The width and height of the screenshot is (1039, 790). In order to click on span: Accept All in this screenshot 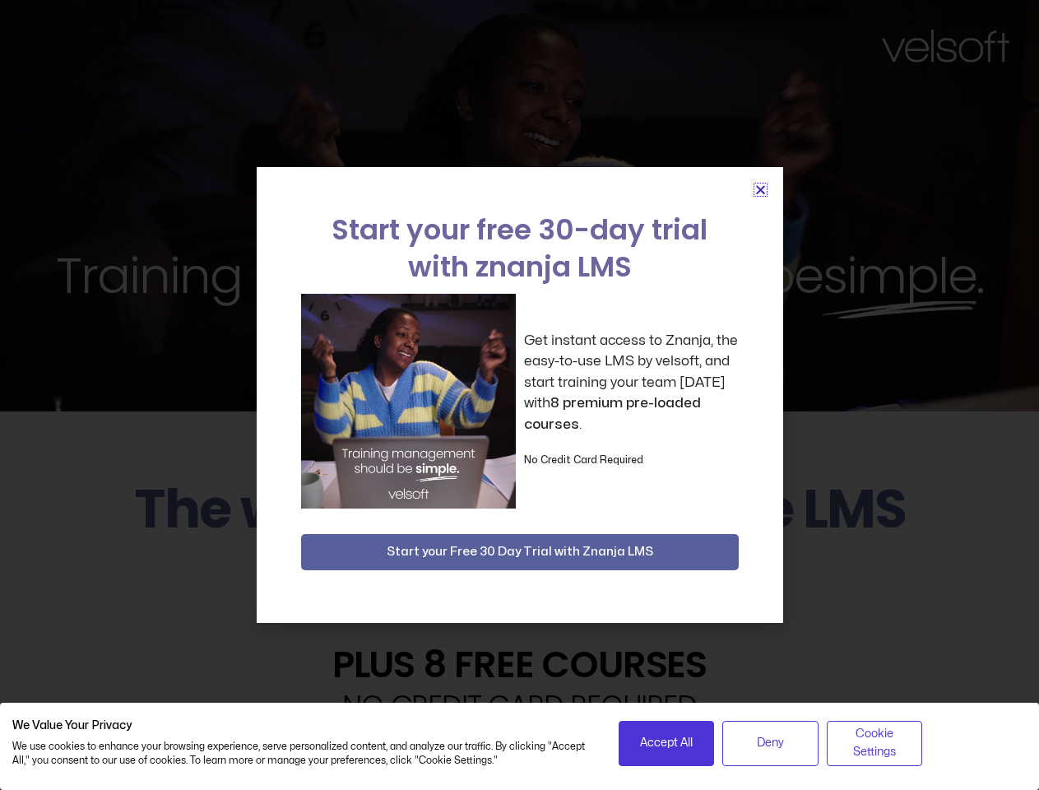, I will do `click(667, 743)`.